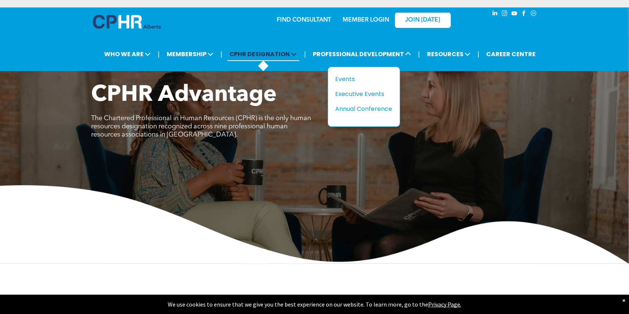 This screenshot has height=314, width=629. I want to click on a: Privacy Page., so click(444, 304).